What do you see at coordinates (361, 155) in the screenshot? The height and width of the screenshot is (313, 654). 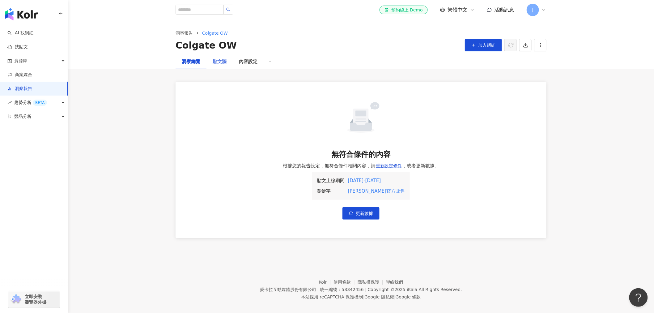 I see `div: 無符合條件的內容` at bounding box center [361, 155].